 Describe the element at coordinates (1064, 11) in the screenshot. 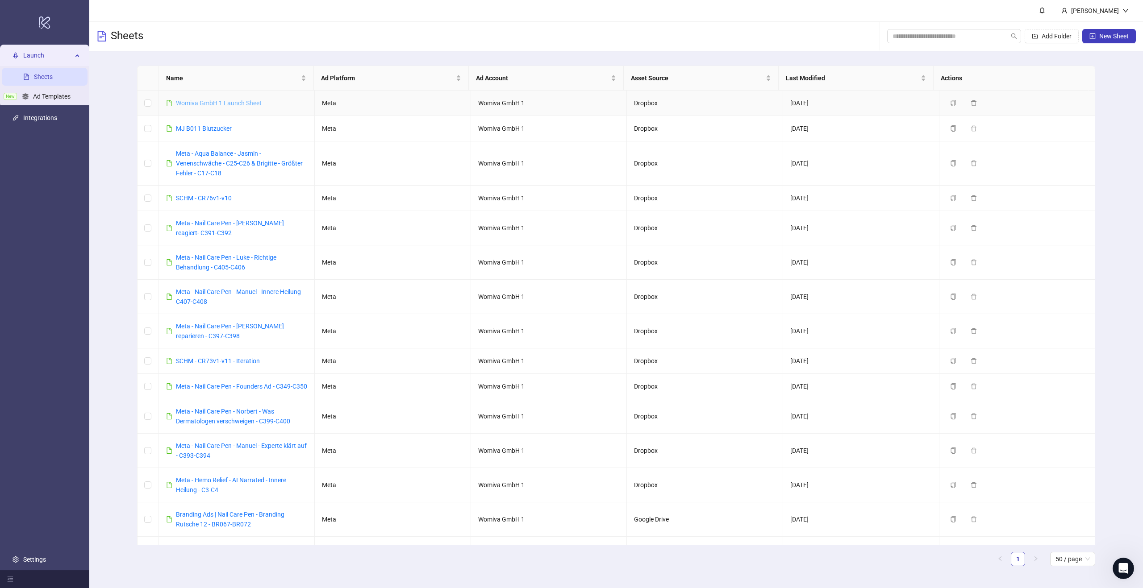

I see `span: user` at that location.